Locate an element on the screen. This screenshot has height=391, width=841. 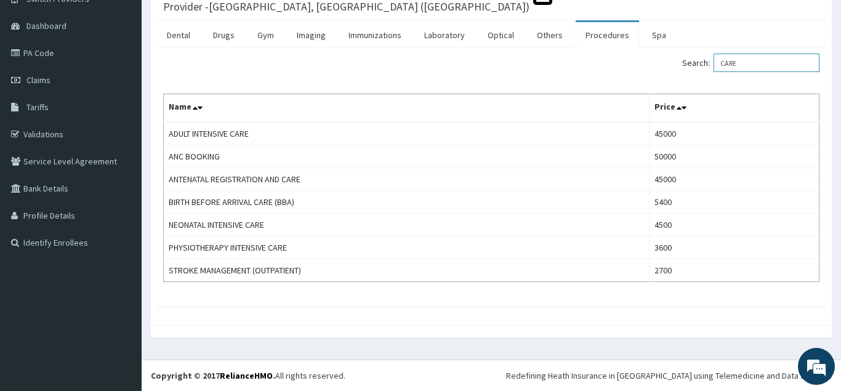
td: PHYSIOTHERAPY INTENSIVE CARE is located at coordinates (406, 247).